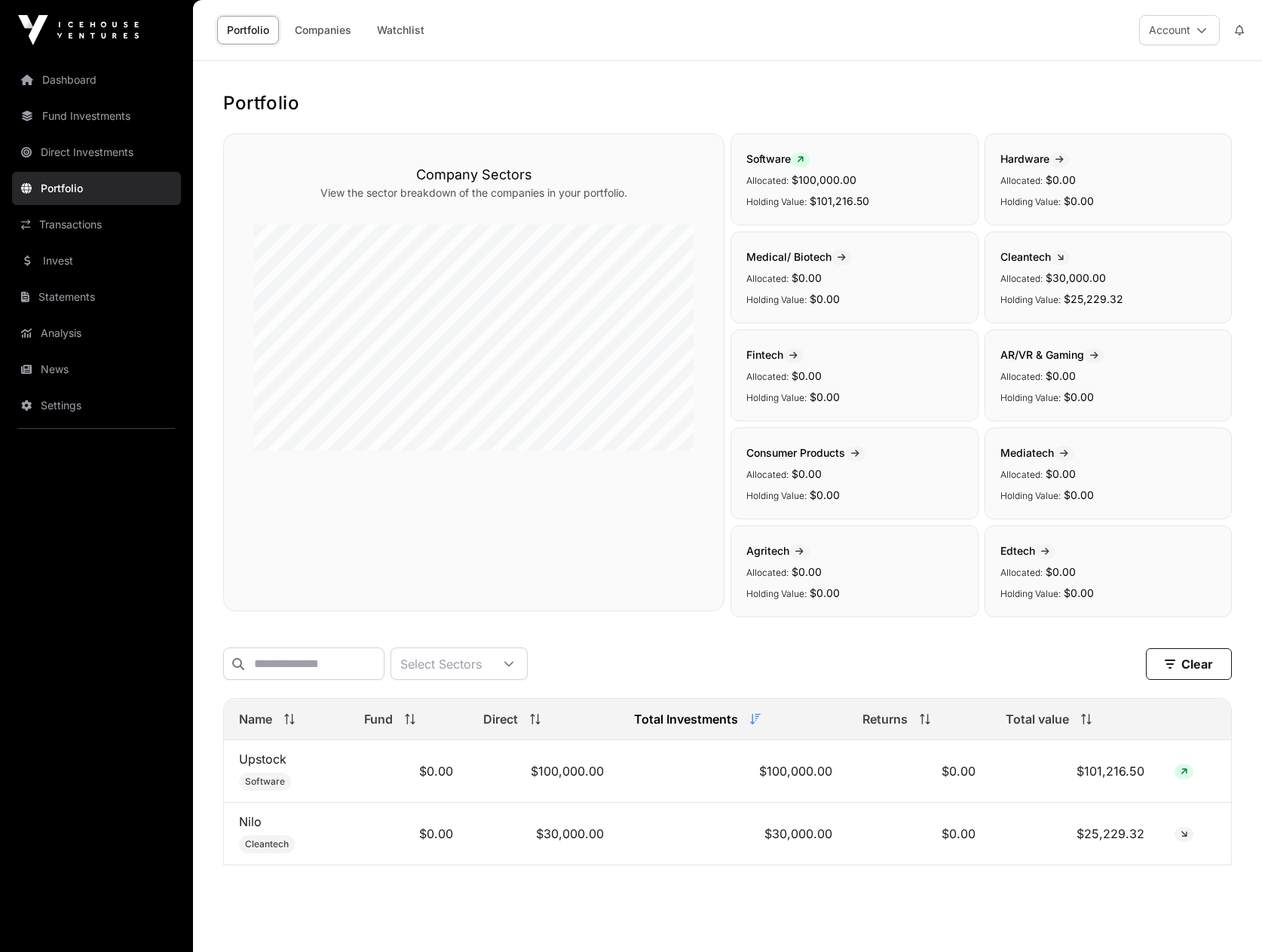 Image resolution: width=1262 pixels, height=952 pixels. Describe the element at coordinates (250, 822) in the screenshot. I see `a: Nilo` at that location.